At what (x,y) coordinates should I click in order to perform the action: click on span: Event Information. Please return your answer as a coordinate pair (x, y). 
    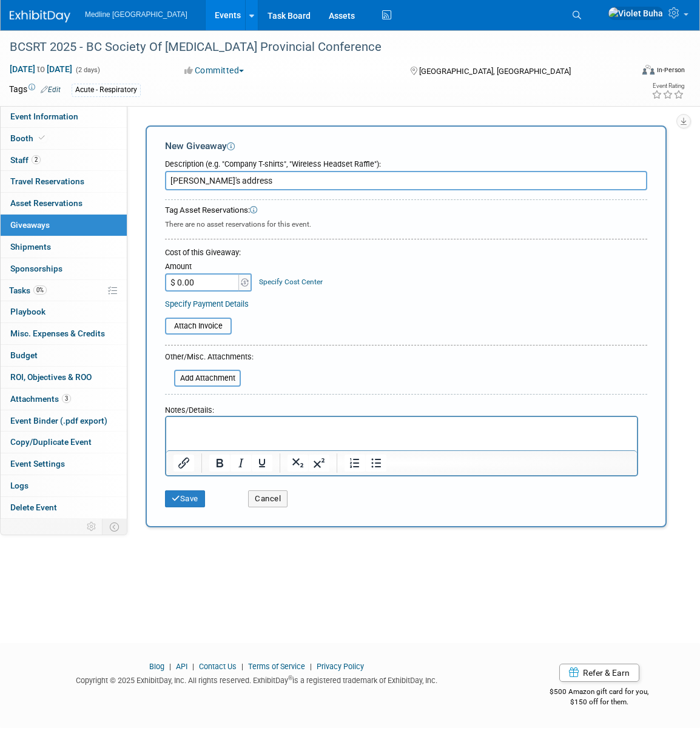
    Looking at the image, I should click on (44, 116).